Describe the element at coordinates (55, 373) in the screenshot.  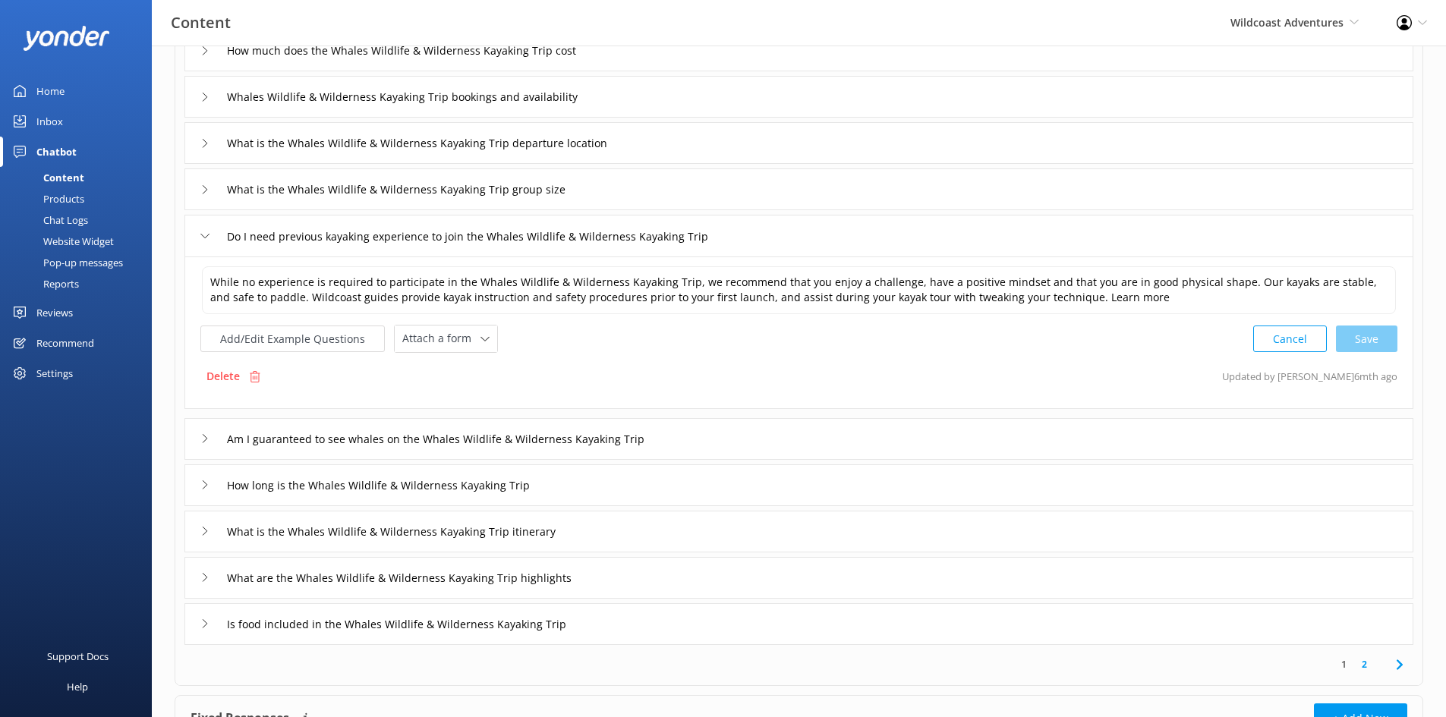
I see `div: Settings` at that location.